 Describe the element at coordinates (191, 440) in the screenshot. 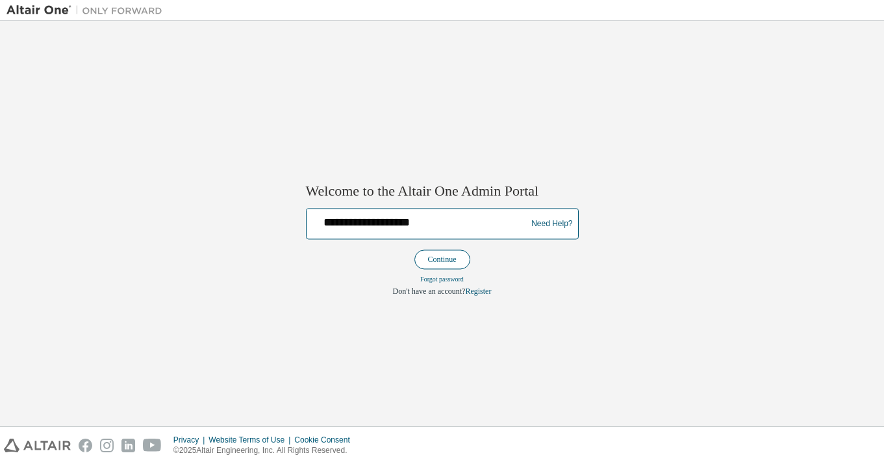

I see `div: Privacy` at that location.